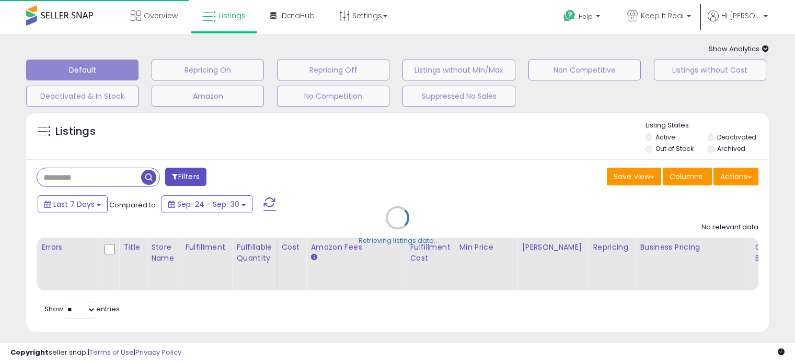 The image size is (795, 363). What do you see at coordinates (82, 96) in the screenshot?
I see `button: Deactivated & In Stock` at bounding box center [82, 96].